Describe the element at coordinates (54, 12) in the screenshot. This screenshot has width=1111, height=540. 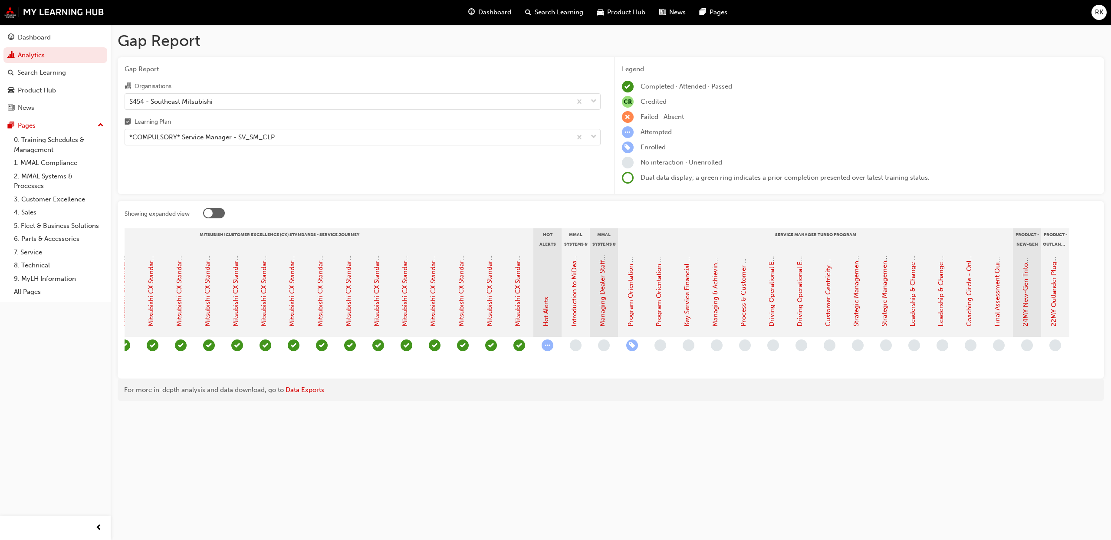
I see `img: mmal` at that location.